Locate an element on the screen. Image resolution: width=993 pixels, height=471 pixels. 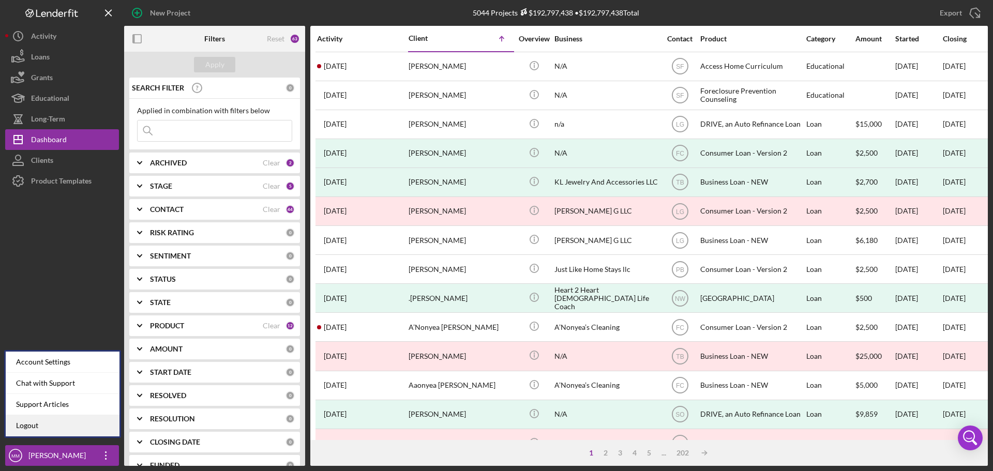
div: n/a is located at coordinates (606, 124).